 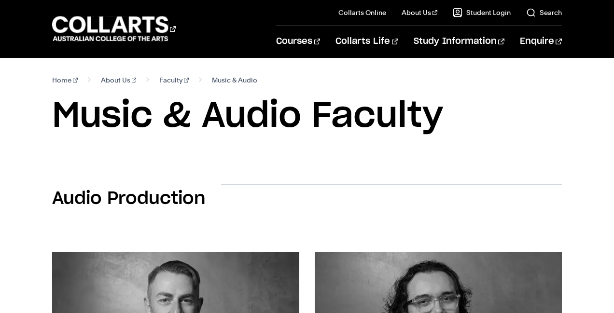 I want to click on a: Student Login, so click(x=482, y=13).